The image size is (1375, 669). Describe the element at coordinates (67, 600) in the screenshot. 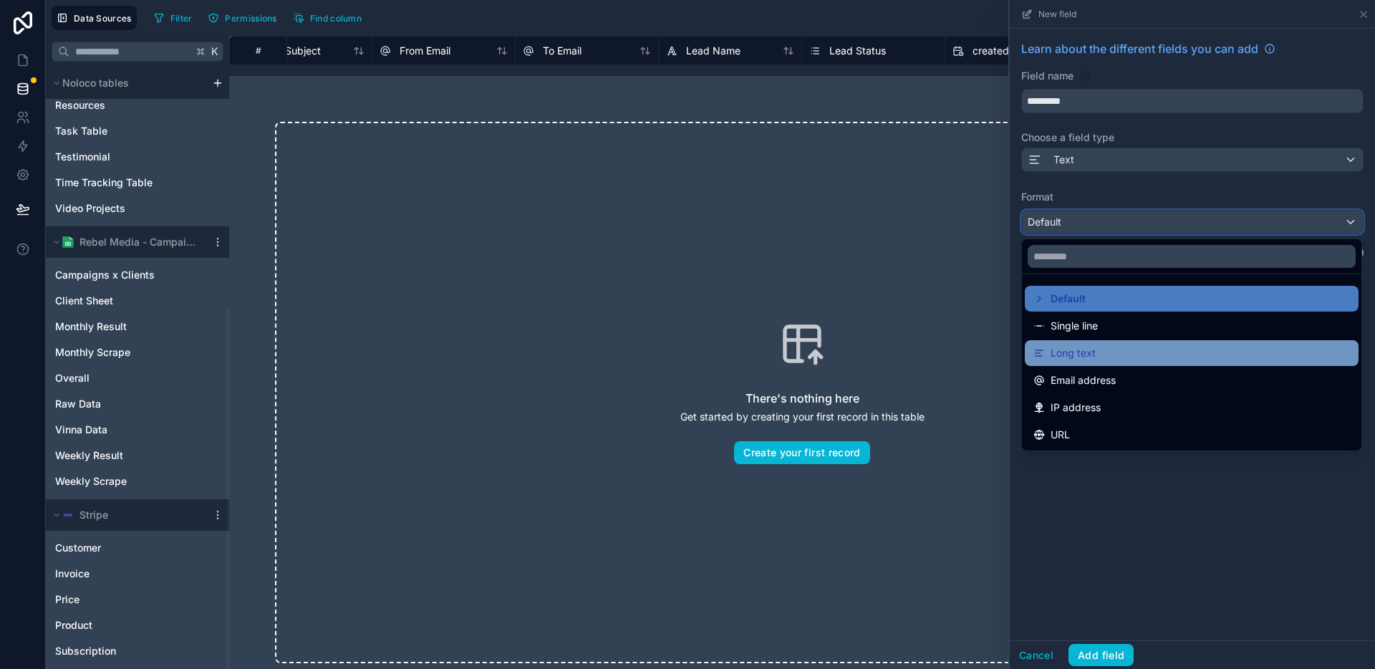

I see `span: Price` at that location.